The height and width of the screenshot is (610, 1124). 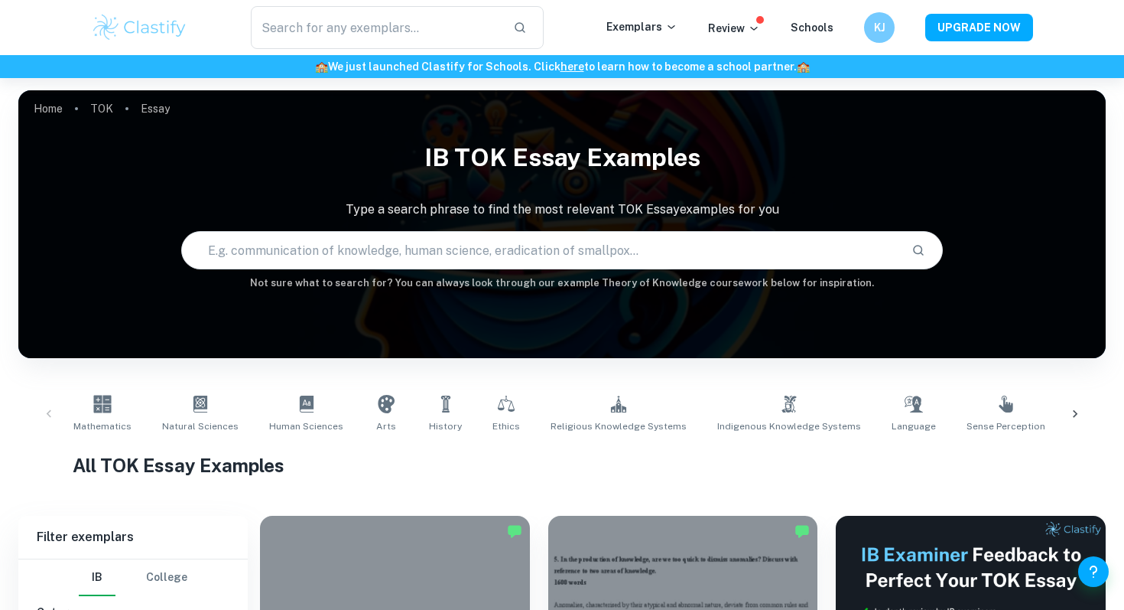 What do you see at coordinates (506, 426) in the screenshot?
I see `span: Ethics` at bounding box center [506, 426].